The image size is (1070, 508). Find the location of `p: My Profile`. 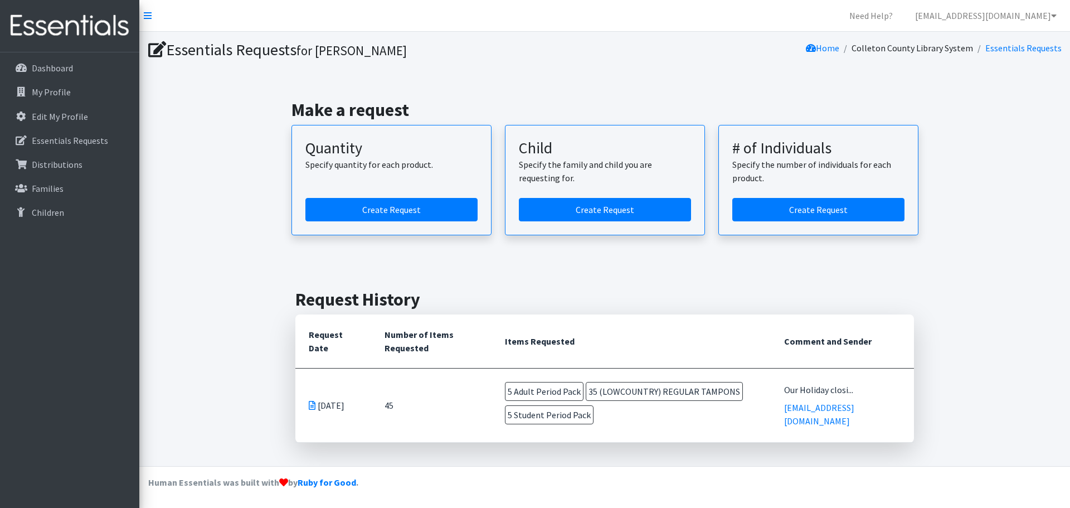

p: My Profile is located at coordinates (51, 92).